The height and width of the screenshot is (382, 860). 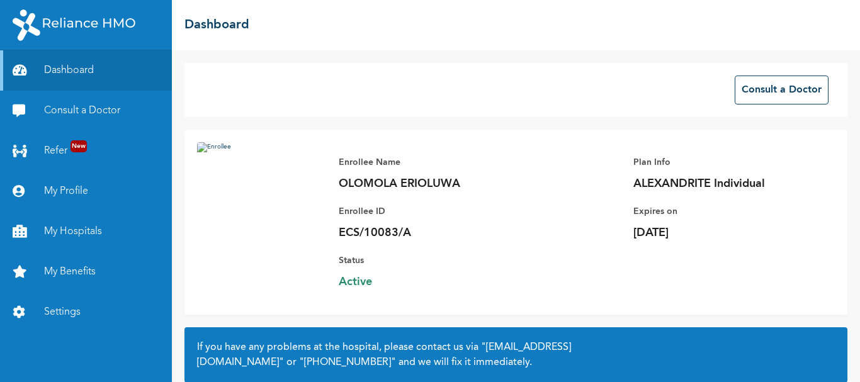 I want to click on img: RelianceHMO's Logo, so click(x=74, y=25).